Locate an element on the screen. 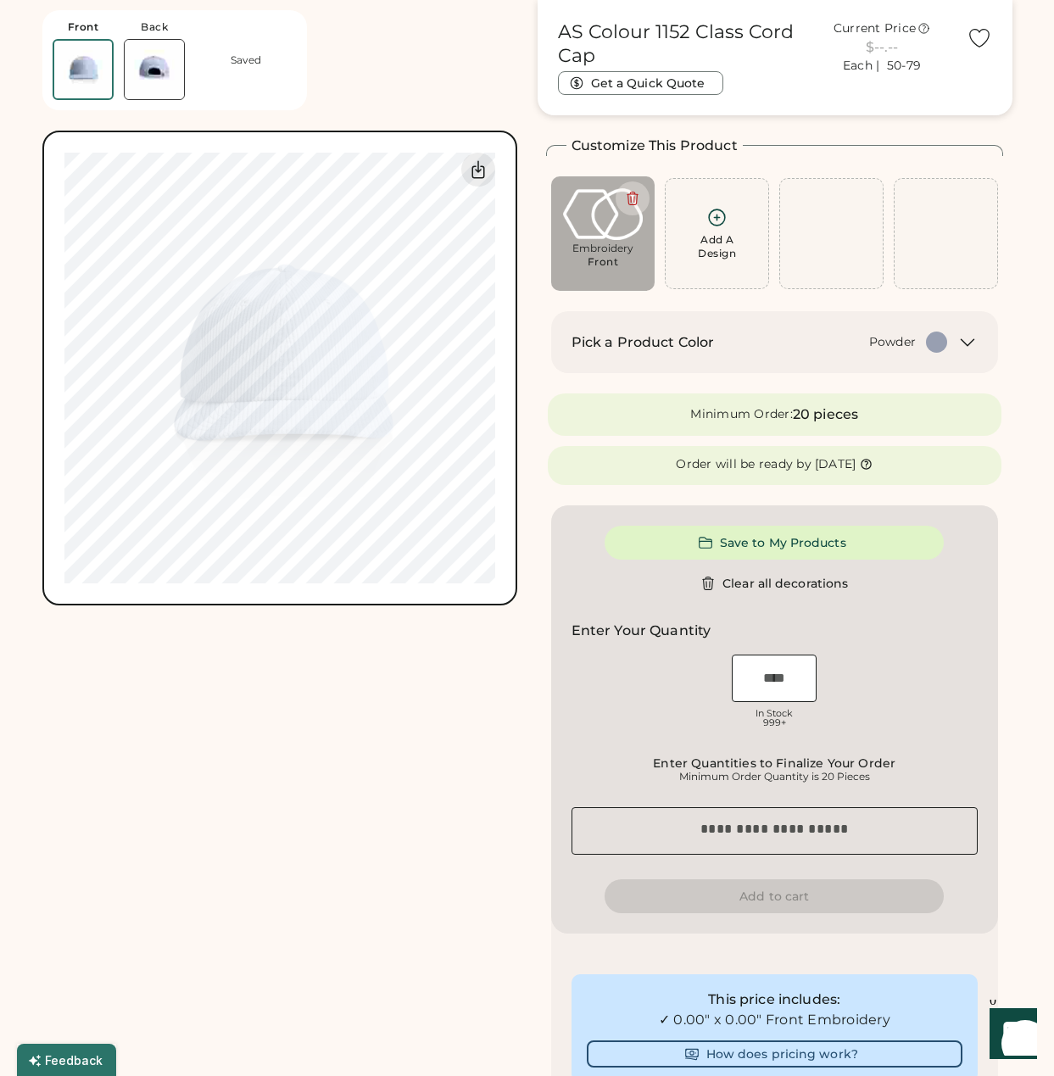 The height and width of the screenshot is (1076, 1054). button: Save to My Products is located at coordinates (774, 543).